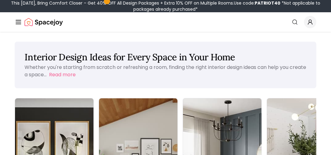 The height and width of the screenshot is (155, 331). Describe the element at coordinates (62, 75) in the screenshot. I see `button: Read more` at that location.